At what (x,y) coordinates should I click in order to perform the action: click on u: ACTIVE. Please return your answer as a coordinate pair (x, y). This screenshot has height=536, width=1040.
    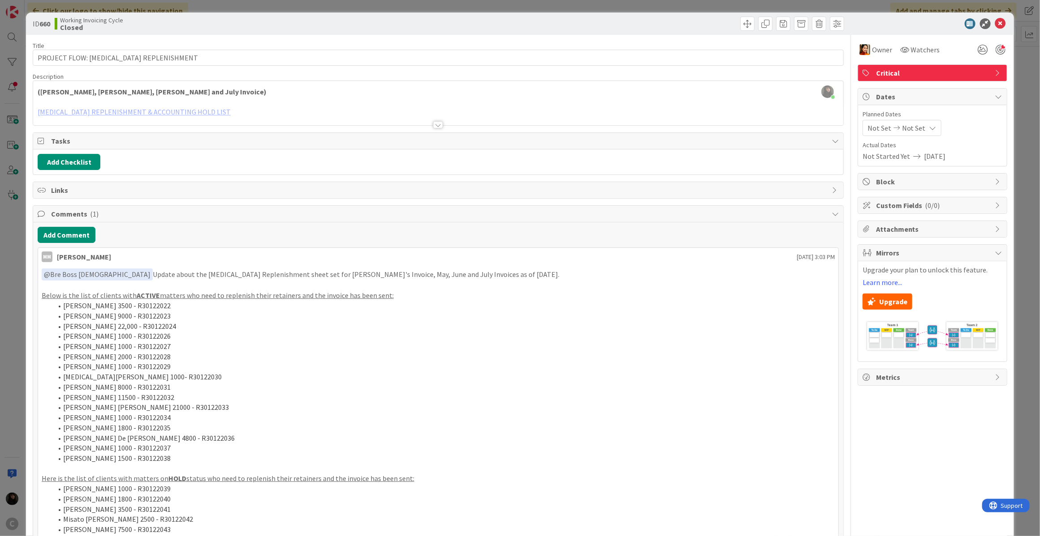
    Looking at the image, I should click on (148, 295).